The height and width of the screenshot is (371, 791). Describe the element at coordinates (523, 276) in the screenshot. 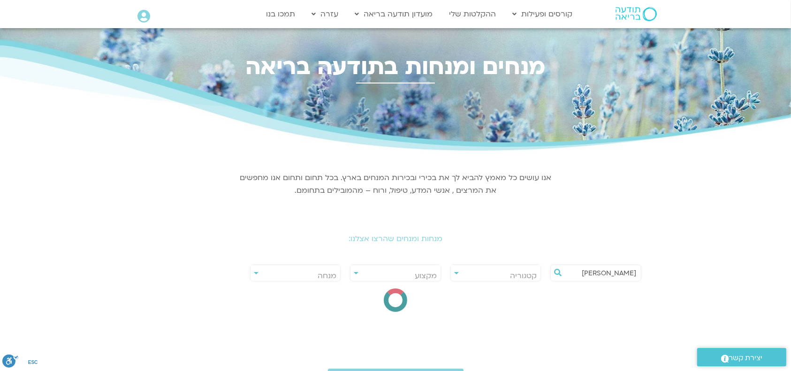

I see `span: קטגוריה` at that location.